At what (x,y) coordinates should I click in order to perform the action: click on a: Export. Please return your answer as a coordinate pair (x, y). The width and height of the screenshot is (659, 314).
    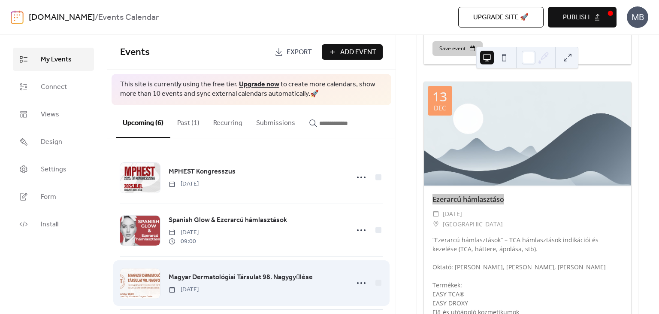
    Looking at the image, I should click on (293, 52).